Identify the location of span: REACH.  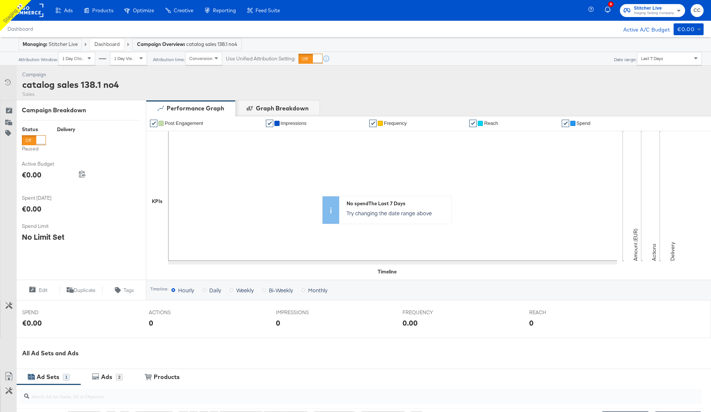
(557, 312).